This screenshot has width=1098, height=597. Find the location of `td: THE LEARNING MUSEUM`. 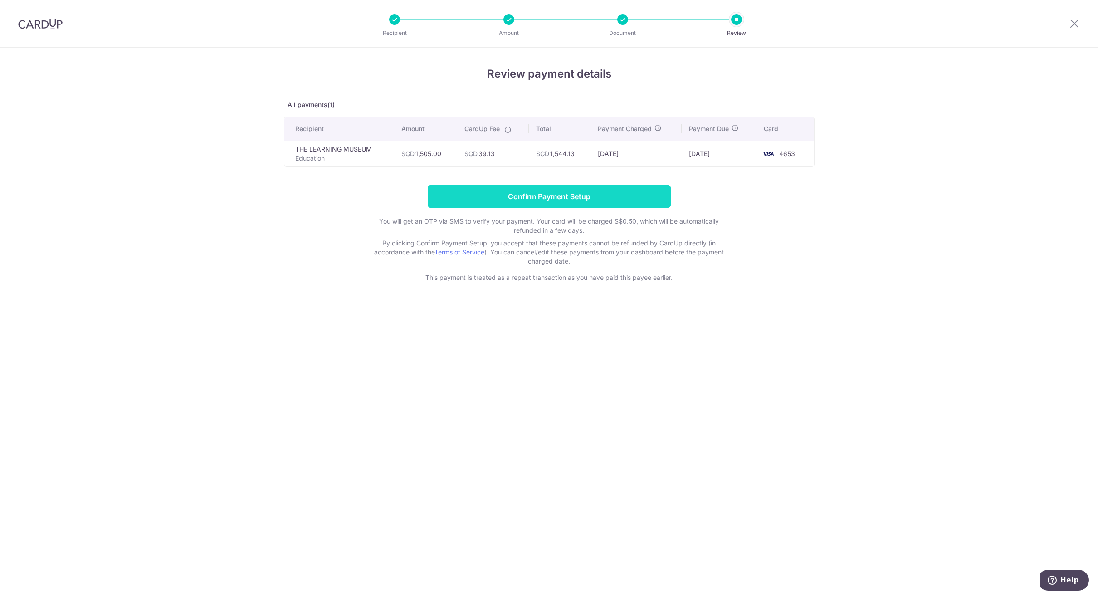

td: THE LEARNING MUSEUM is located at coordinates (339, 153).